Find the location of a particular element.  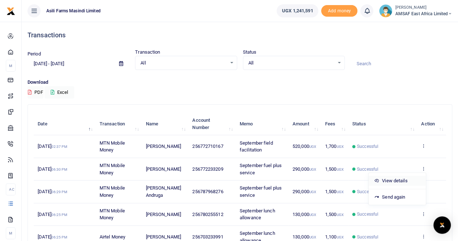

a: UGX 1,241,591 is located at coordinates (297, 11).